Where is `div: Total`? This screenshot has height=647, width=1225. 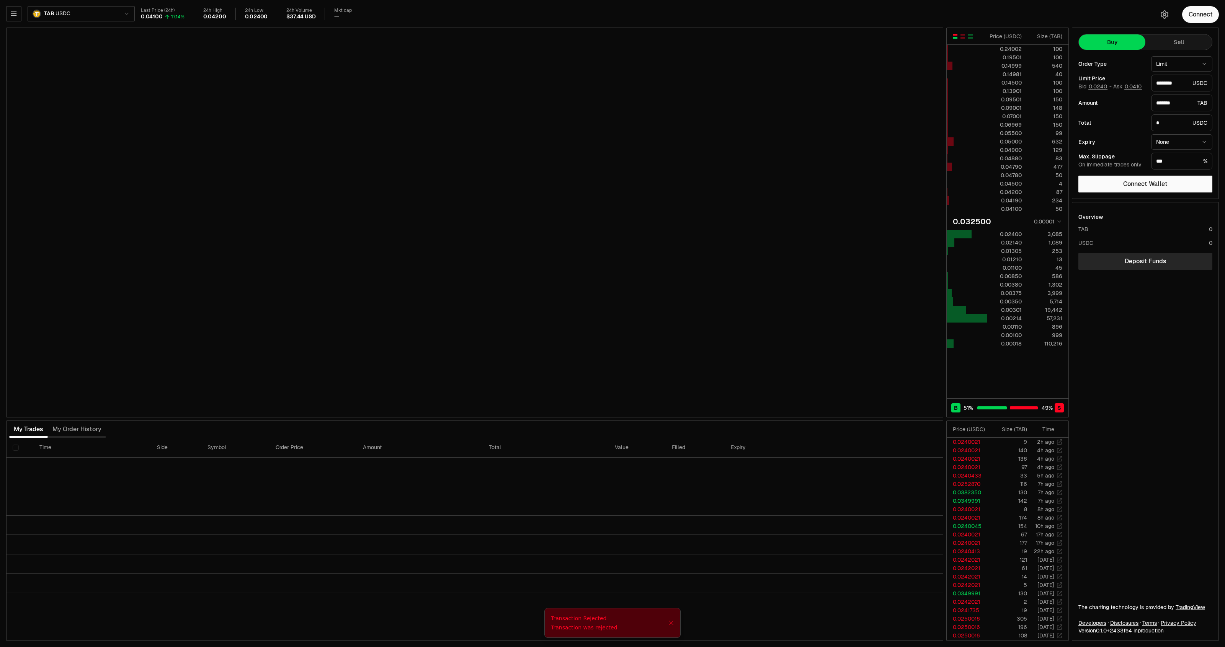
div: Total is located at coordinates (1111, 123).